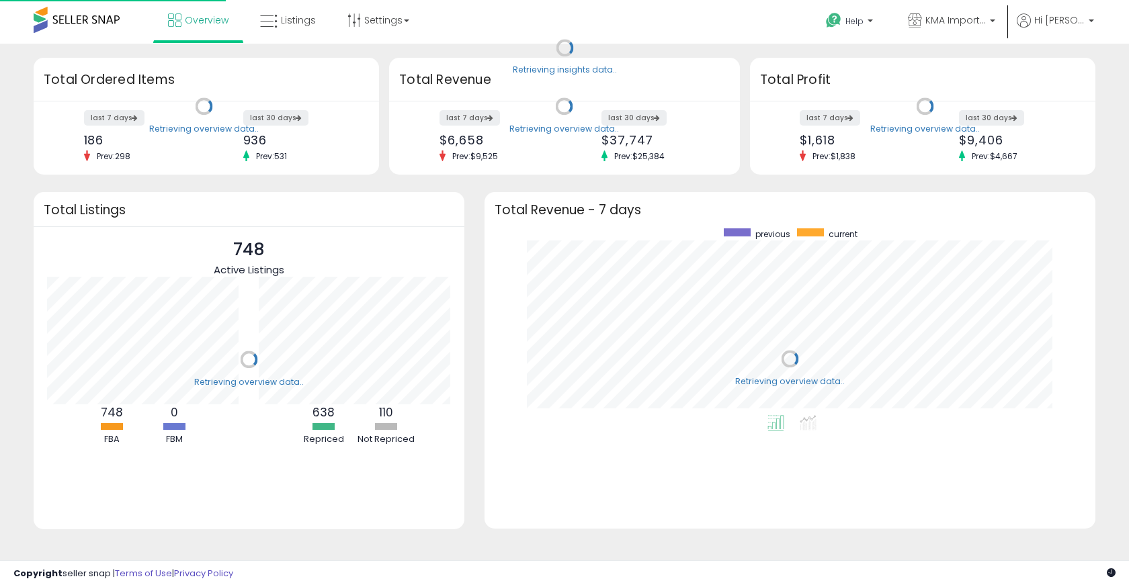  Describe the element at coordinates (143, 573) in the screenshot. I see `a: Terms of Use` at that location.